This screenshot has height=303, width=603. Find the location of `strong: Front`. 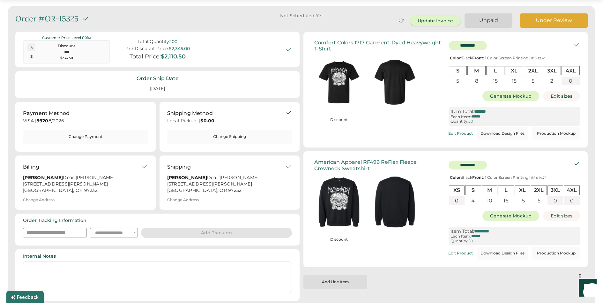

strong: Front is located at coordinates (478, 58).